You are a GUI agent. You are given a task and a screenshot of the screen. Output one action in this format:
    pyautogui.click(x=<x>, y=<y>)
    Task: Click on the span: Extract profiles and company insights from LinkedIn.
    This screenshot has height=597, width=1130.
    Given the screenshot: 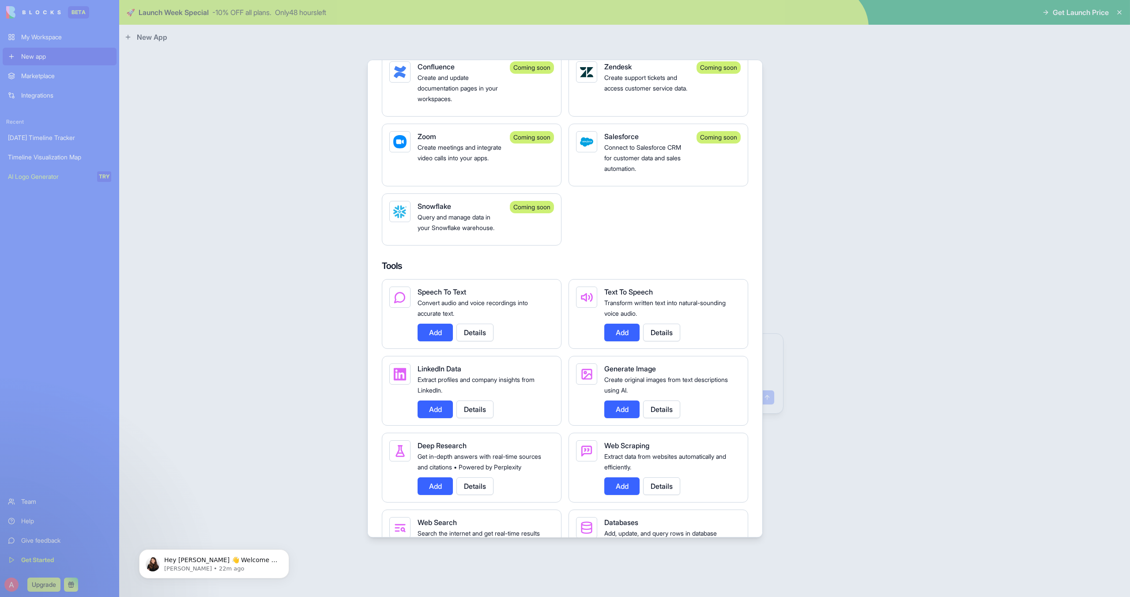 What is the action you would take?
    pyautogui.click(x=476, y=384)
    